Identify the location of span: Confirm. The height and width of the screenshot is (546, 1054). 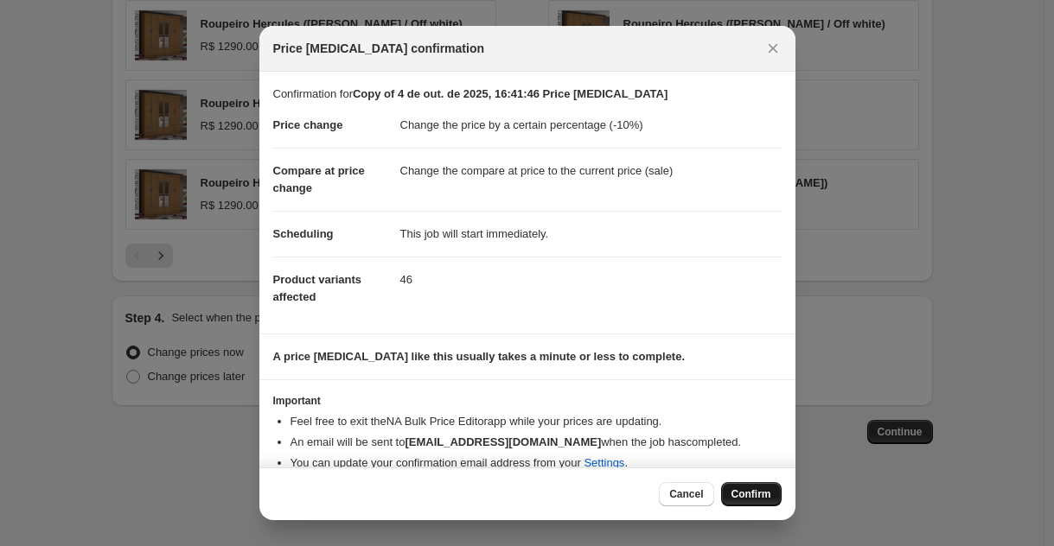
(751, 494).